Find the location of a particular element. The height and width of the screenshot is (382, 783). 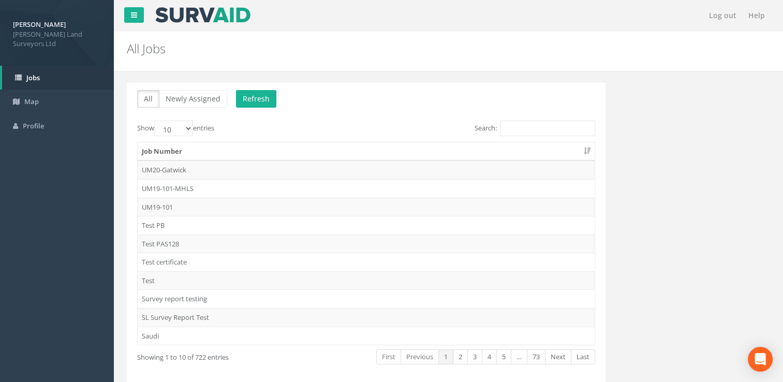

label: Show entries is located at coordinates (176, 128).